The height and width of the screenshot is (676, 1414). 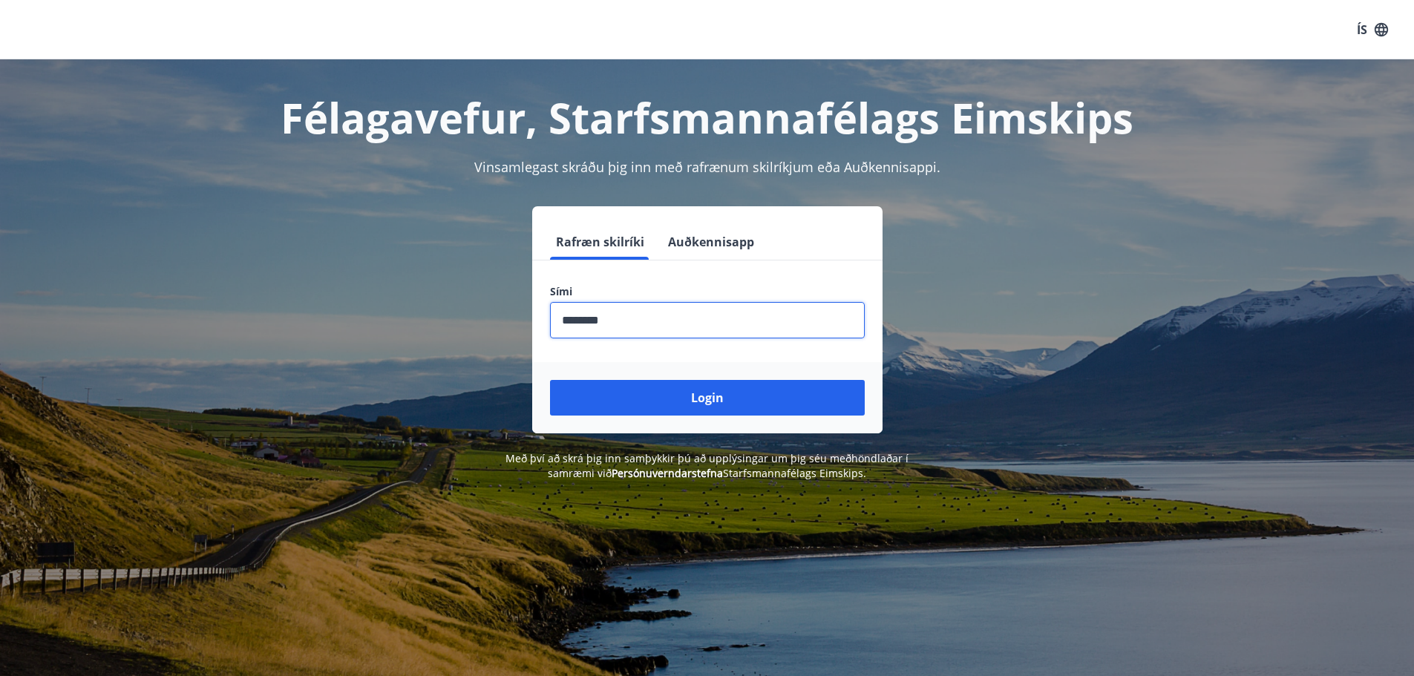 I want to click on span: Með því að skrá þig inn samþykkir þú að upplýsingar um þig séu meðhöndlaðar í samræmi við Starfsm..., so click(x=707, y=465).